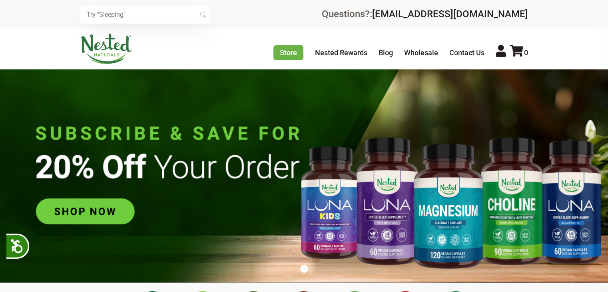 The height and width of the screenshot is (292, 608). Describe the element at coordinates (518, 52) in the screenshot. I see `a: 0` at that location.